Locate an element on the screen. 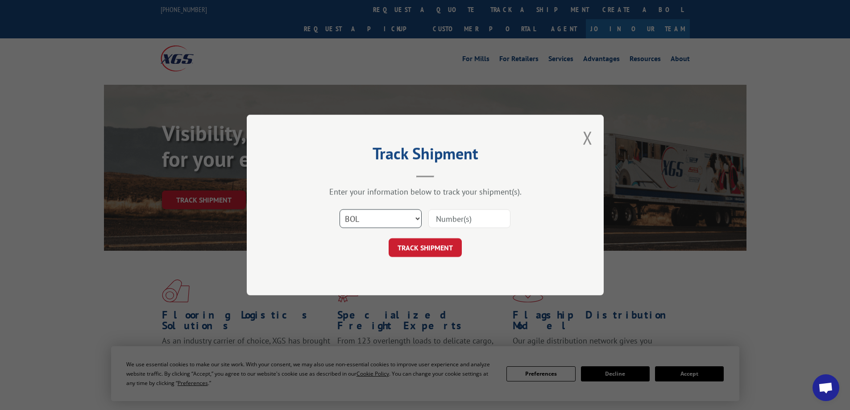 This screenshot has height=410, width=850. input: Number(s) is located at coordinates (469, 219).